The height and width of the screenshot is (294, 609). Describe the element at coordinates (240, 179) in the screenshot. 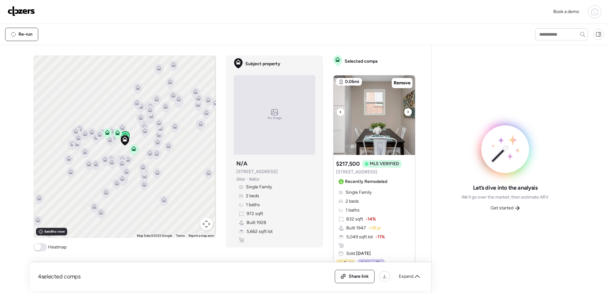

I see `span: Zillow` at that location.